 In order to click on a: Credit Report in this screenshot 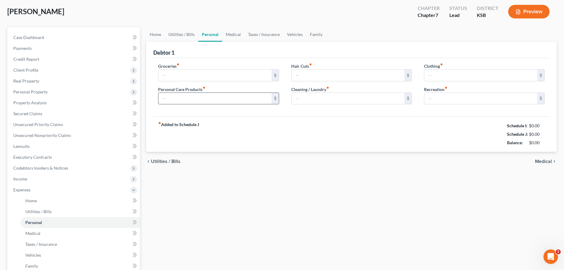, I will do `click(74, 59)`.